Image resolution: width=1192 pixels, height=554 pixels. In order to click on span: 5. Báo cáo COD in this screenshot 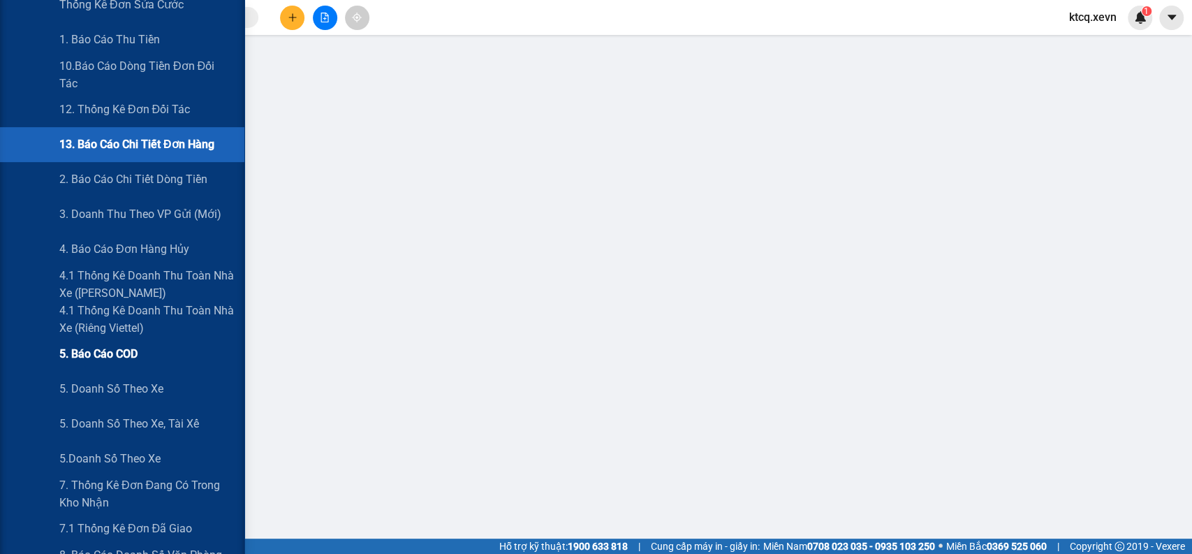, I will do `click(98, 353)`.